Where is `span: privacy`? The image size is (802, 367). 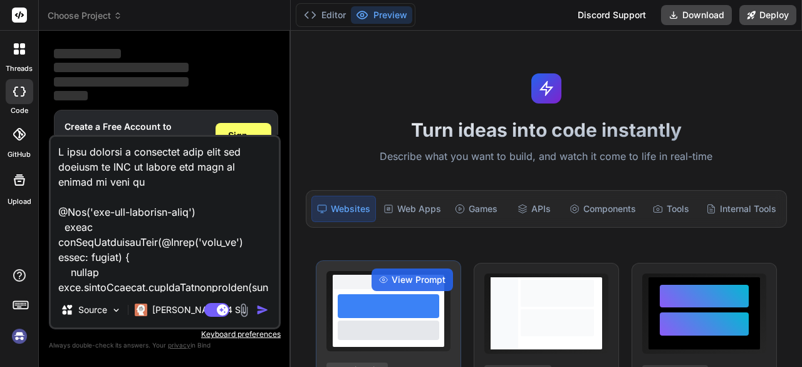
span: privacy is located at coordinates (179, 345).